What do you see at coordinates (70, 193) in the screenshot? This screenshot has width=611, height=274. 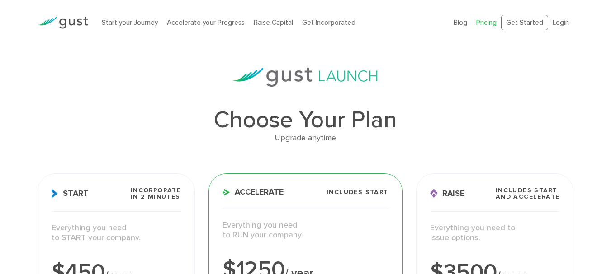 I see `span: Start` at bounding box center [70, 193].